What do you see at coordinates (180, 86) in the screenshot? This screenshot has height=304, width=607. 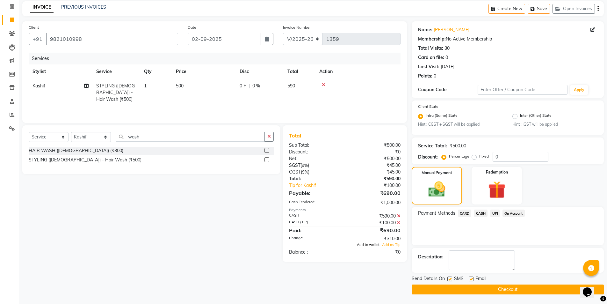 I see `span: 500` at bounding box center [180, 86].